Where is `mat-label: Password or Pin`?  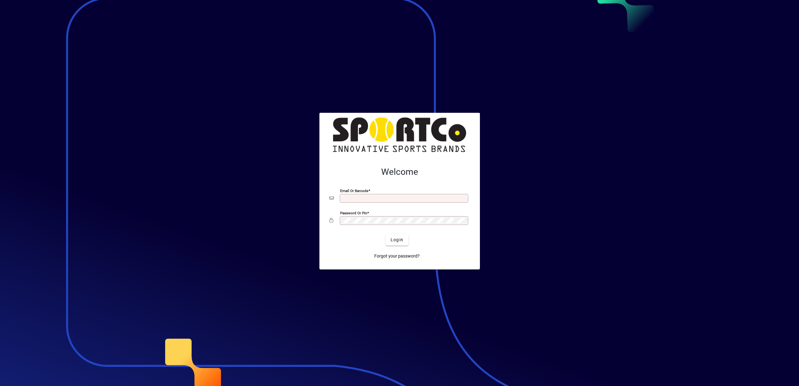
mat-label: Password or Pin is located at coordinates (354, 213).